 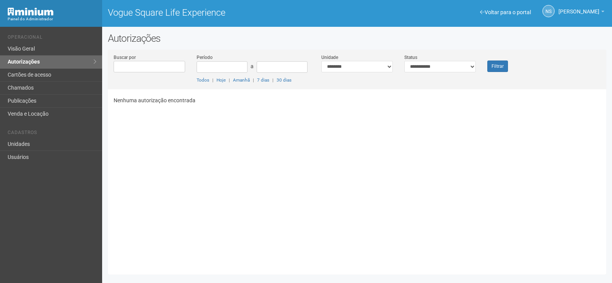 I want to click on span: Nicolle Silva, so click(x=579, y=8).